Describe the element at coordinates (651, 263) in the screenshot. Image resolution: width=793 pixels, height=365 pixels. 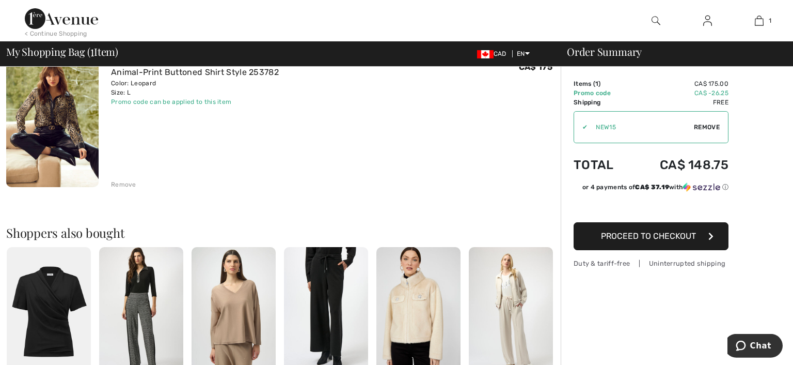
I see `div: Duty & tariff-free | Uninterrupted shipping` at that location.